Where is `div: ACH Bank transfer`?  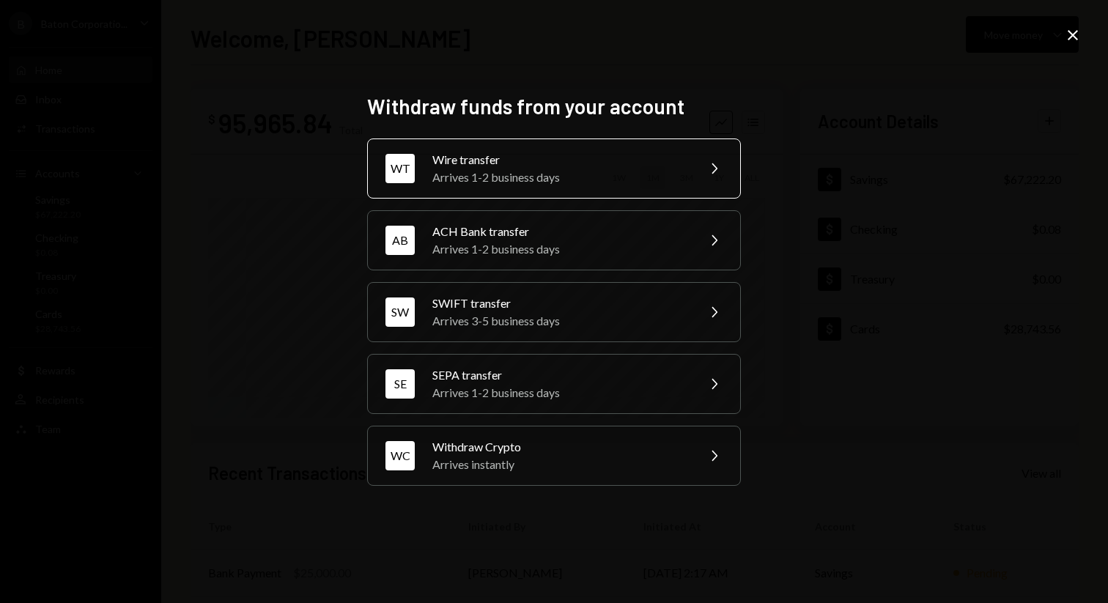 div: ACH Bank transfer is located at coordinates (560, 232).